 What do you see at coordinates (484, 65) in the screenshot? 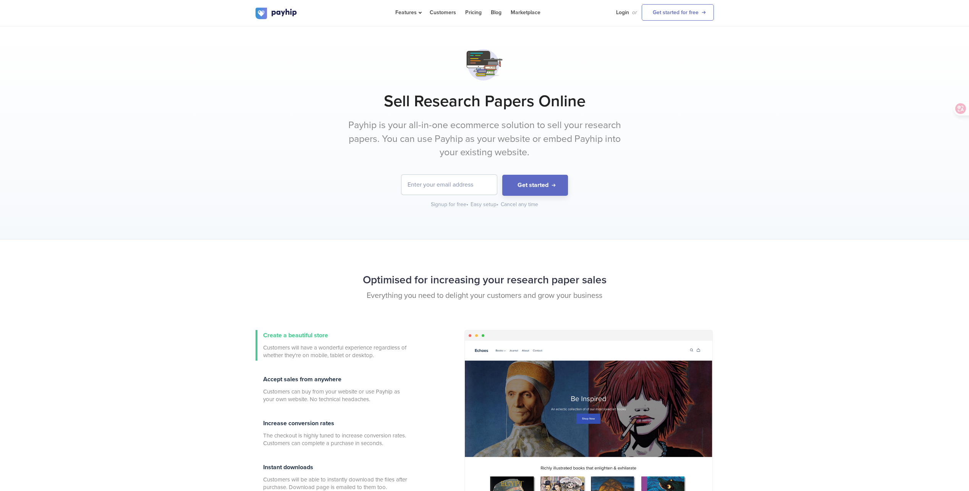
I see `img: svg+xml;utf8,%3Csvg%20xmlns%3D%22http%3A%2F%2Fwww.w3.org%2F2000%2Fsvg%22%20viewBox%3D%220%200%201...` at bounding box center [484, 65].